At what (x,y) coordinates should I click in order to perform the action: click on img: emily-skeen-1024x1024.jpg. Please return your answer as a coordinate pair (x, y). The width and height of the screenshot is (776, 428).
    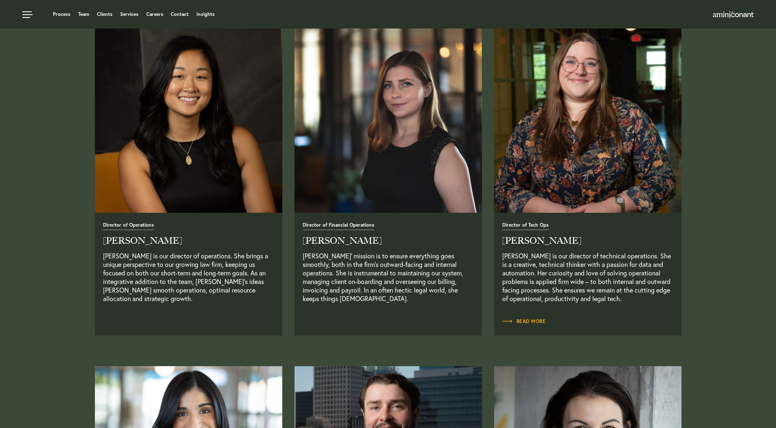
    Looking at the image, I should click on (189, 119).